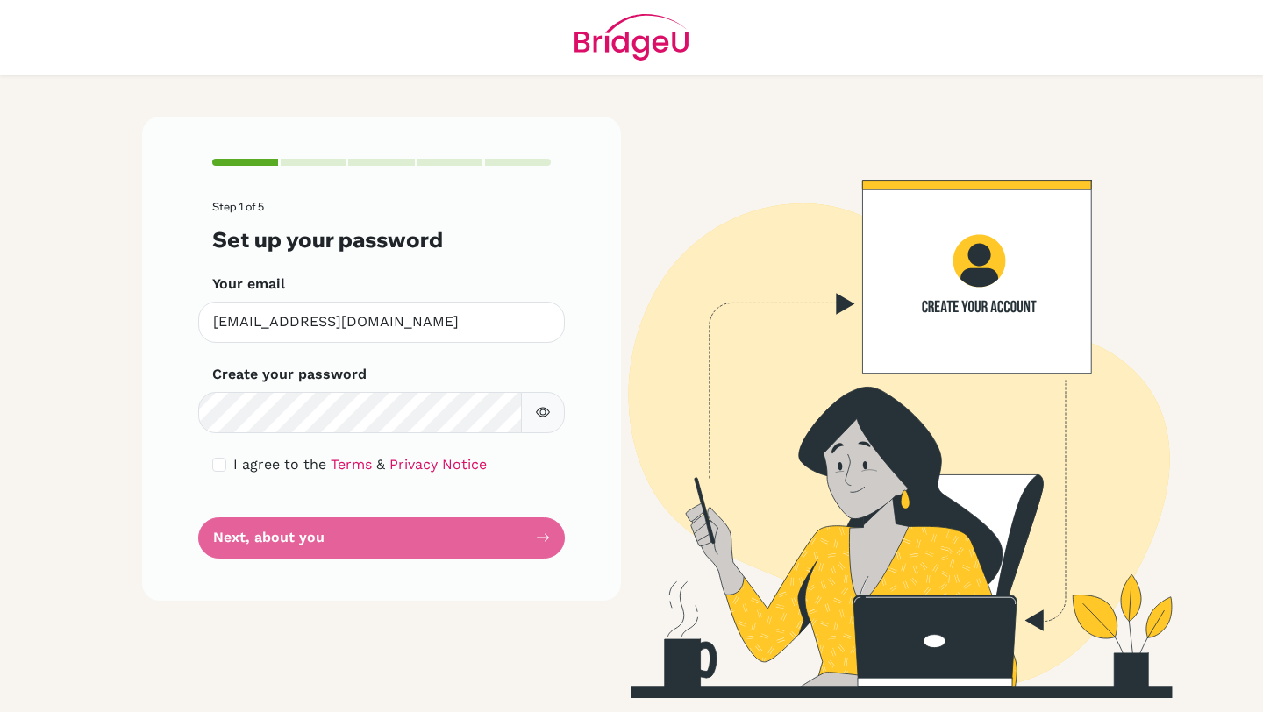 The width and height of the screenshot is (1263, 712). Describe the element at coordinates (248, 284) in the screenshot. I see `label: Your email` at that location.